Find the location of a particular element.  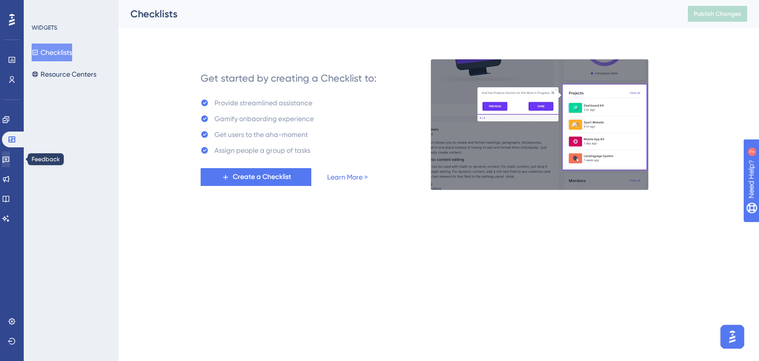

button: Checklists is located at coordinates (52, 52).